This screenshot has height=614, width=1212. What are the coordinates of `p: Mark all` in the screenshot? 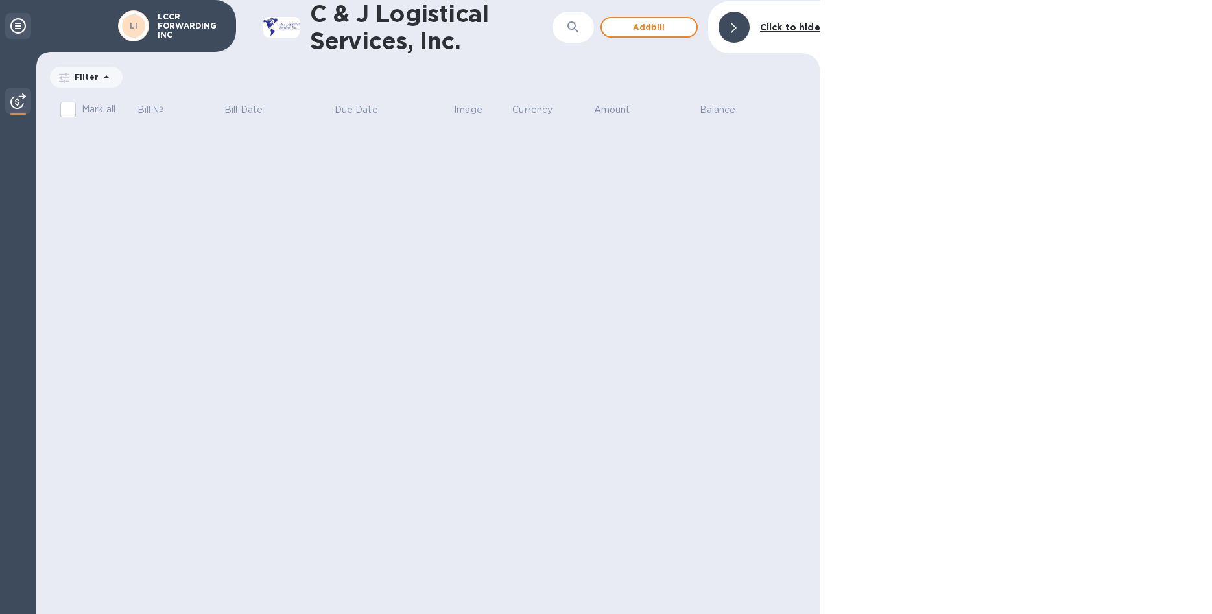 It's located at (99, 109).